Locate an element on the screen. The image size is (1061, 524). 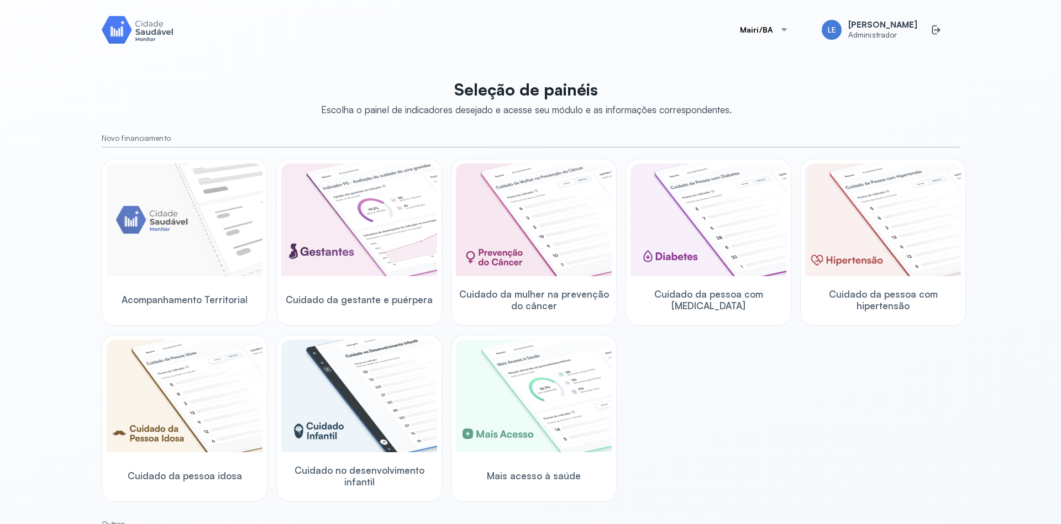
span: Administrador is located at coordinates (882, 35).